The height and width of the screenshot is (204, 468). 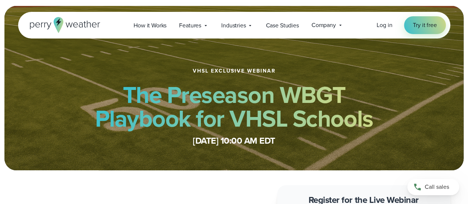 I want to click on span: Features, so click(x=190, y=26).